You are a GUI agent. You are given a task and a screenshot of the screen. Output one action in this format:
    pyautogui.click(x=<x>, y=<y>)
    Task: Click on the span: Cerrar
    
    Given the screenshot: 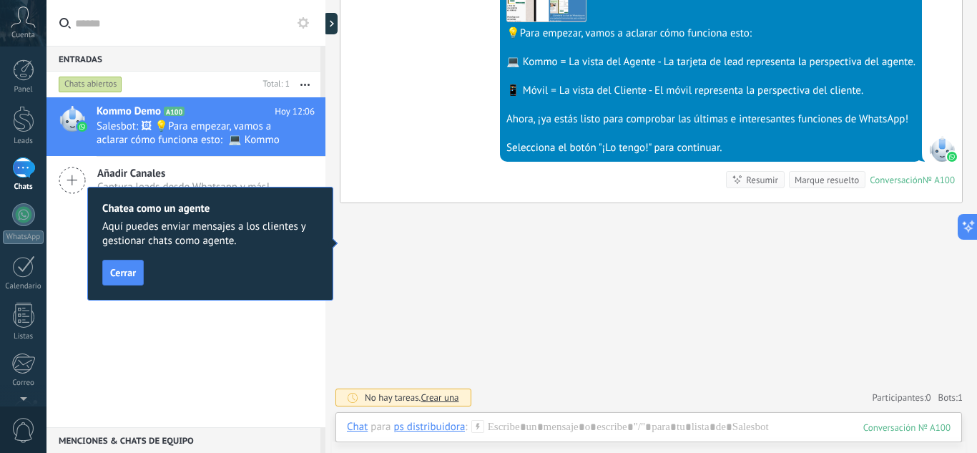 What is the action you would take?
    pyautogui.click(x=123, y=273)
    